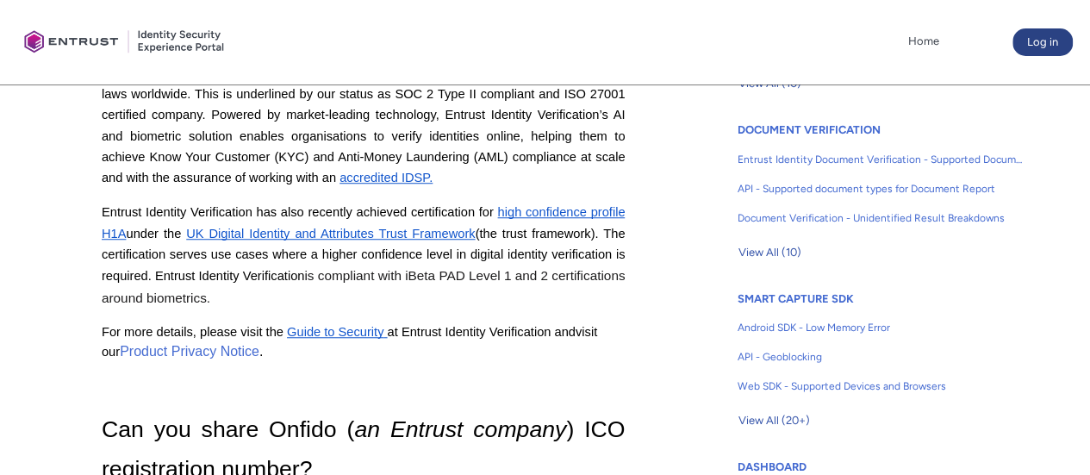 The image size is (1090, 475). I want to click on span: For more details, please visit the, so click(192, 332).